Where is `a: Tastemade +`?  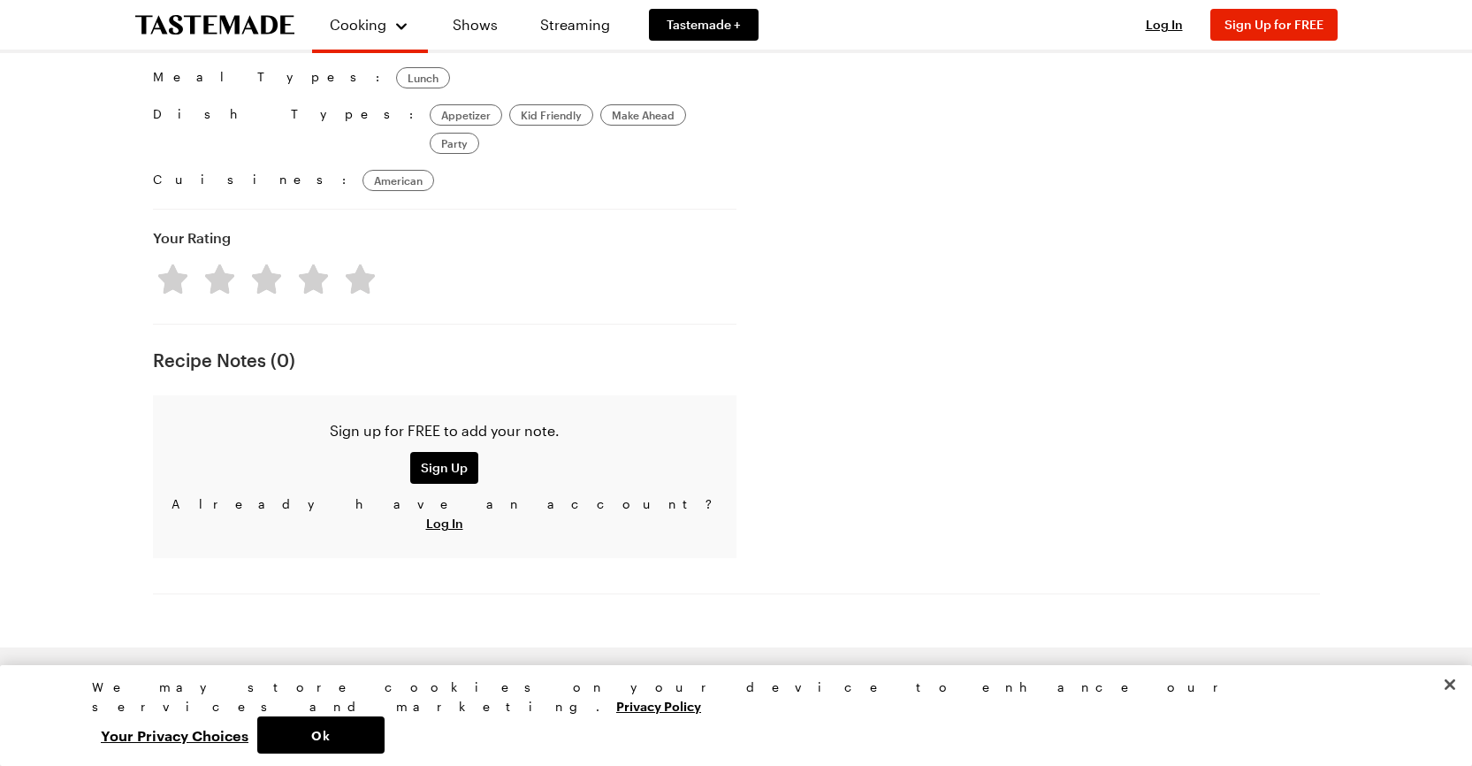 a: Tastemade + is located at coordinates (704, 25).